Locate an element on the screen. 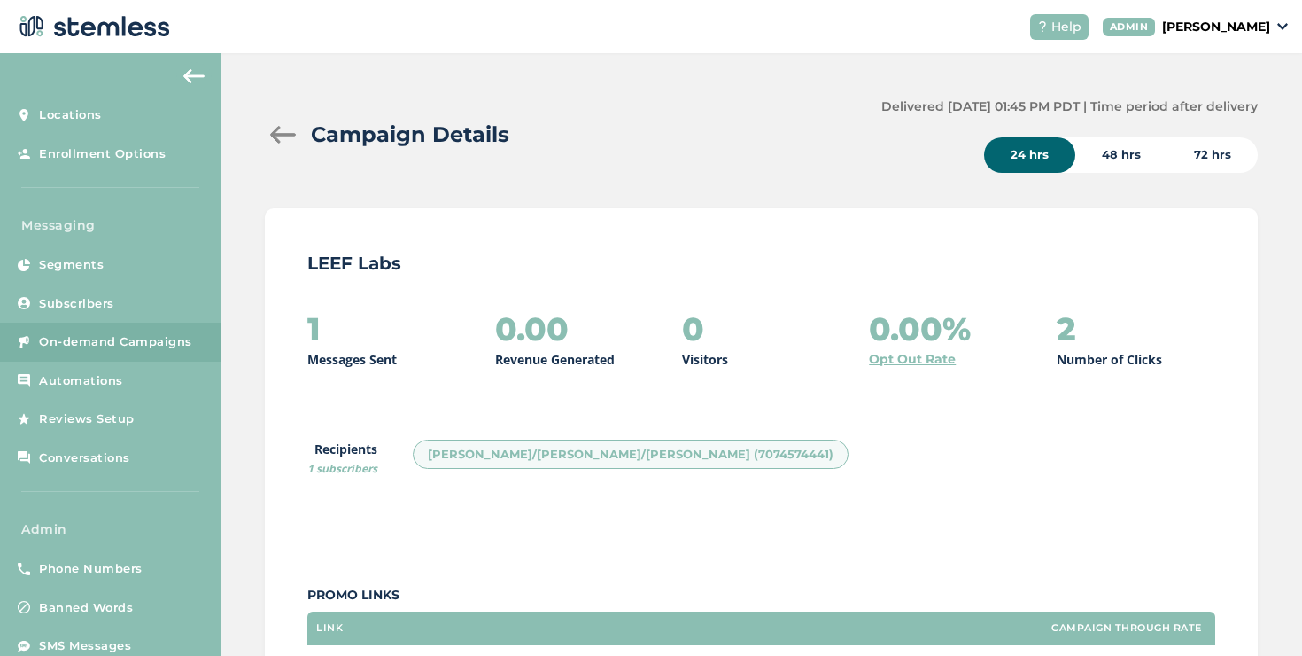 This screenshot has height=656, width=1302. div: 48 hrs is located at coordinates (1122, 155).